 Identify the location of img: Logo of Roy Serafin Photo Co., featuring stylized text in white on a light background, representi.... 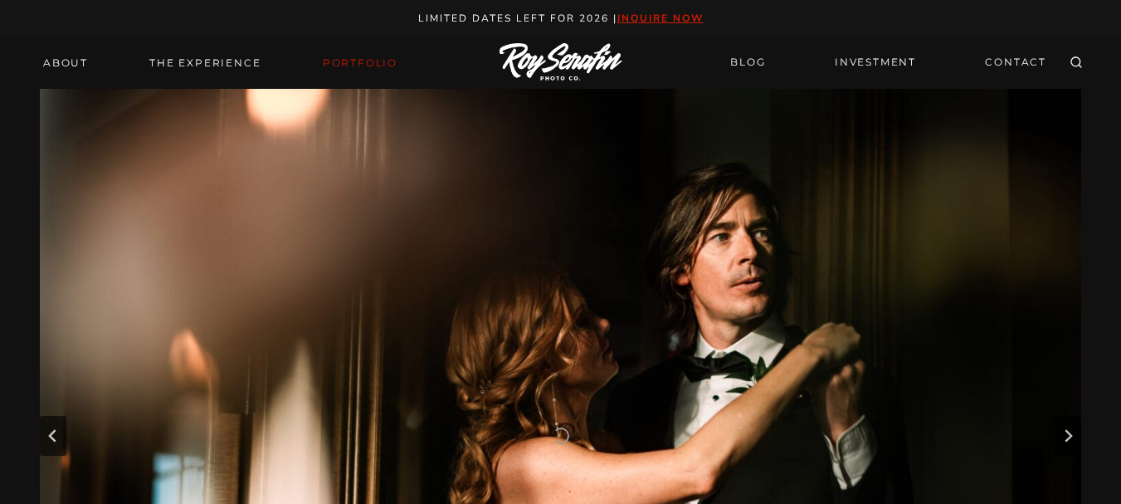
(561, 62).